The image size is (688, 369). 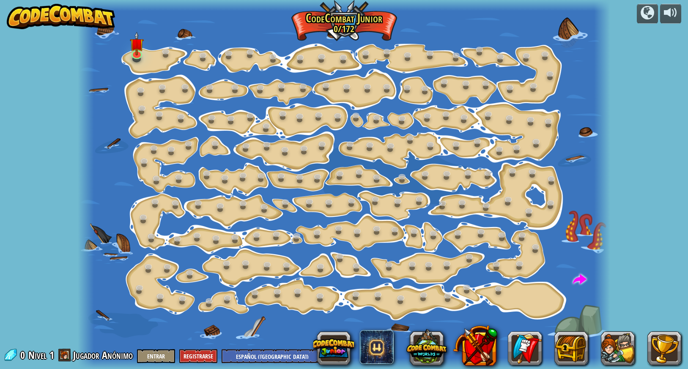 What do you see at coordinates (198, 356) in the screenshot?
I see `button: Registrarse` at bounding box center [198, 356].